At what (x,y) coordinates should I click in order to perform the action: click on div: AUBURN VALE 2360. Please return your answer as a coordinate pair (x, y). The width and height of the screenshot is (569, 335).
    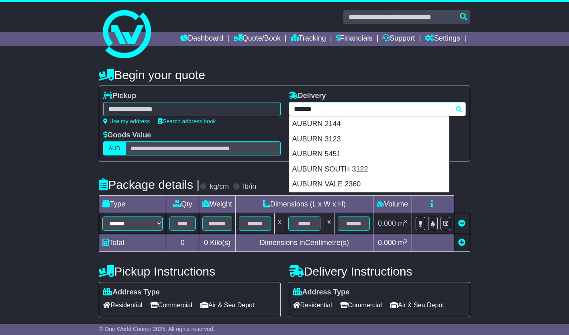
    Looking at the image, I should click on (369, 184).